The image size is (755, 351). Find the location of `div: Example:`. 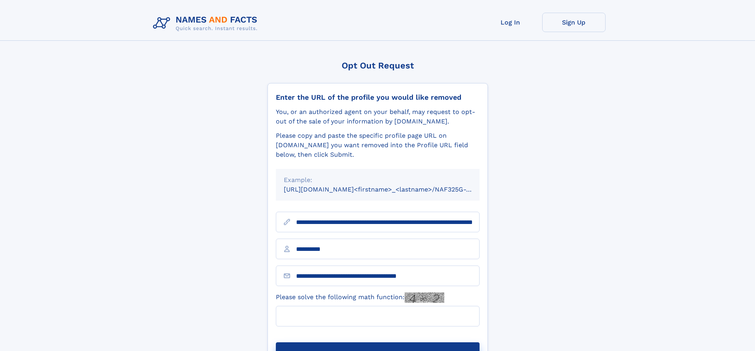

div: Example: is located at coordinates (377, 180).